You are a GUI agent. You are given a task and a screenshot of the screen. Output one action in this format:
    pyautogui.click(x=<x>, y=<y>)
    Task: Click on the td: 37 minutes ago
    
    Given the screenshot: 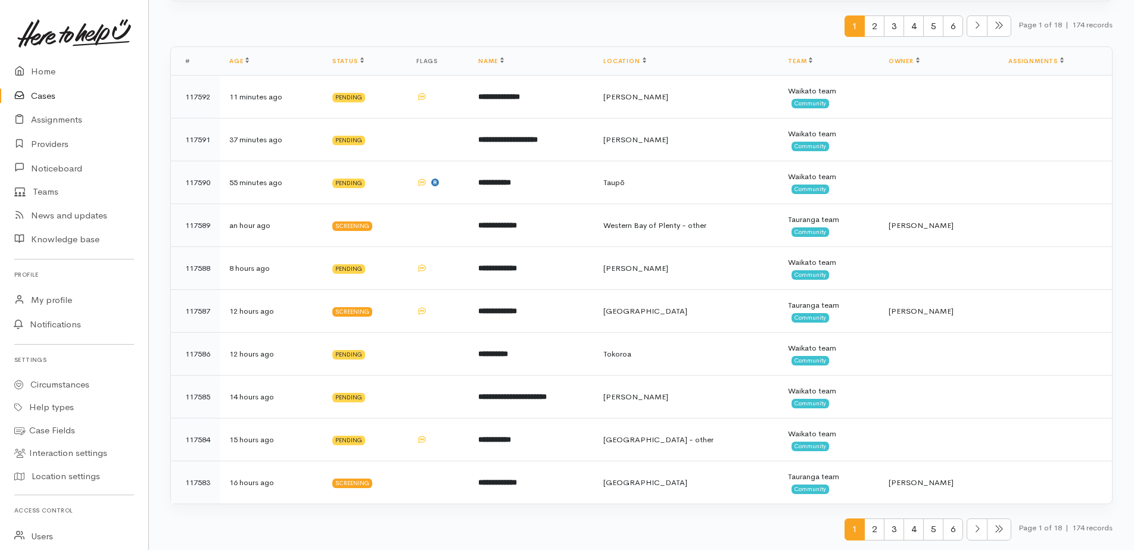 What is the action you would take?
    pyautogui.click(x=271, y=140)
    